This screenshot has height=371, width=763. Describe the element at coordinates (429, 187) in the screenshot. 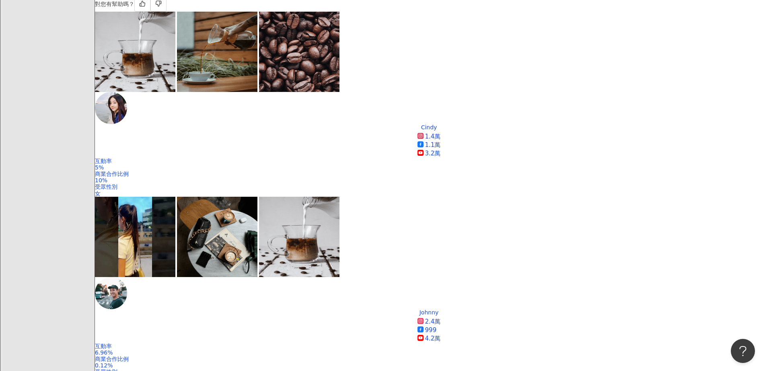

I see `div: 受眾性別` at that location.